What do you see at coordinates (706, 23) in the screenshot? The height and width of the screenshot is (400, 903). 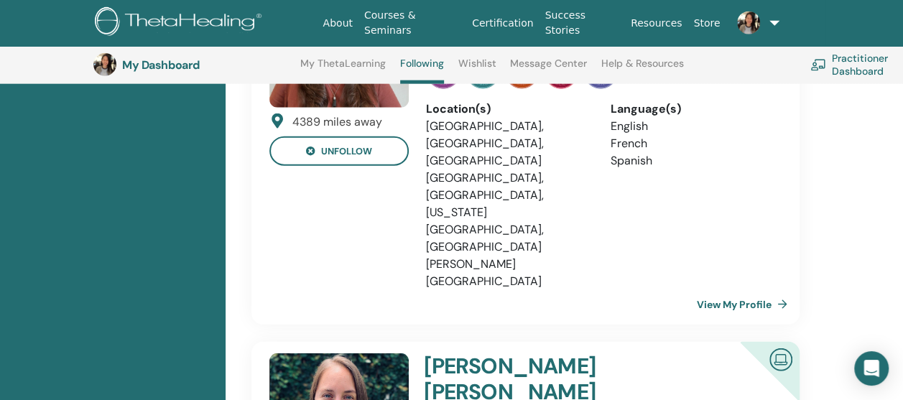 I see `a: Store` at bounding box center [706, 23].